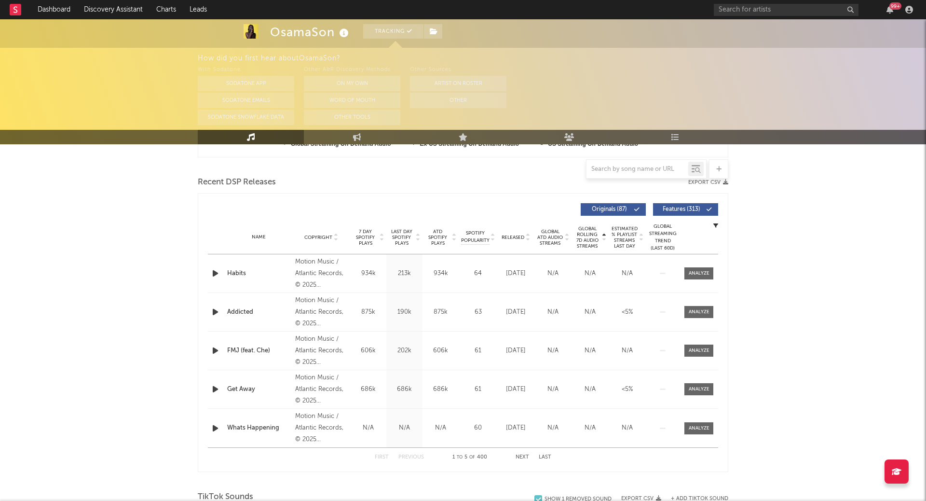 Image resolution: width=926 pixels, height=501 pixels. Describe the element at coordinates (411, 457) in the screenshot. I see `button: Previous` at that location.